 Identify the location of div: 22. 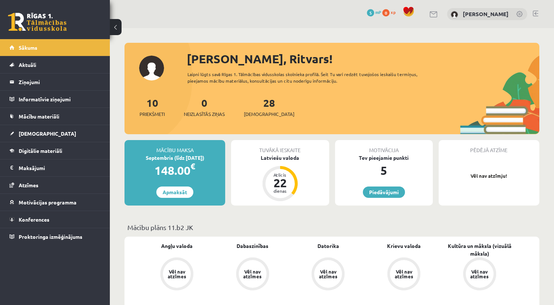
(280, 183).